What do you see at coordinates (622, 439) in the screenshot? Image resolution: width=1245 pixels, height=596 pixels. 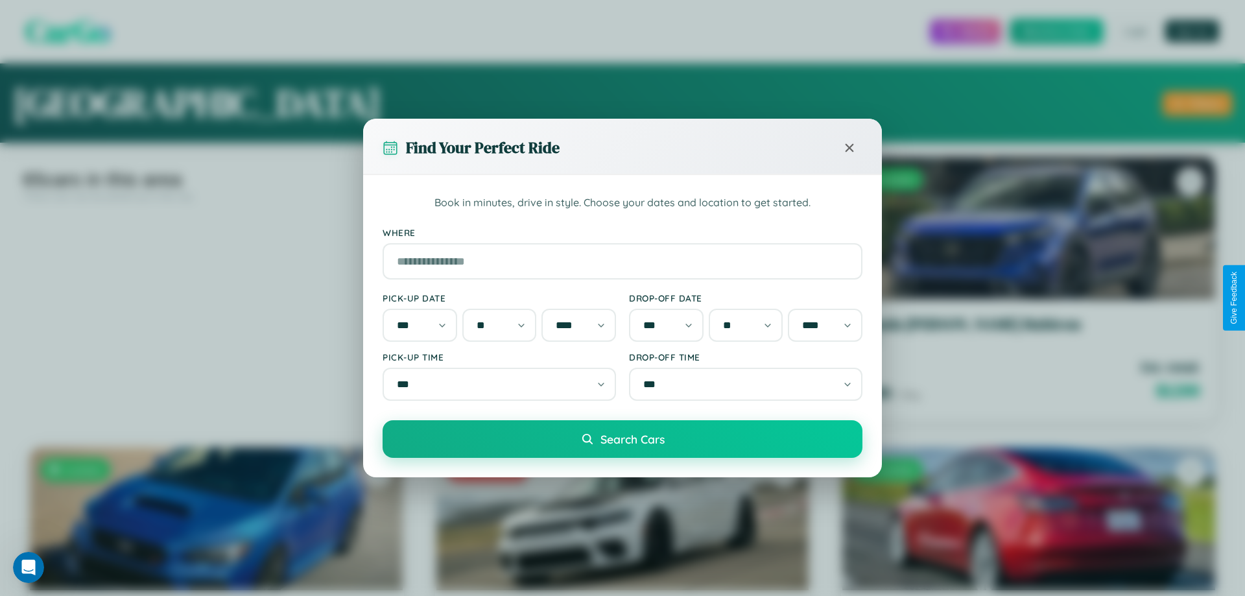 I see `button: Search Cars` at bounding box center [622, 439].